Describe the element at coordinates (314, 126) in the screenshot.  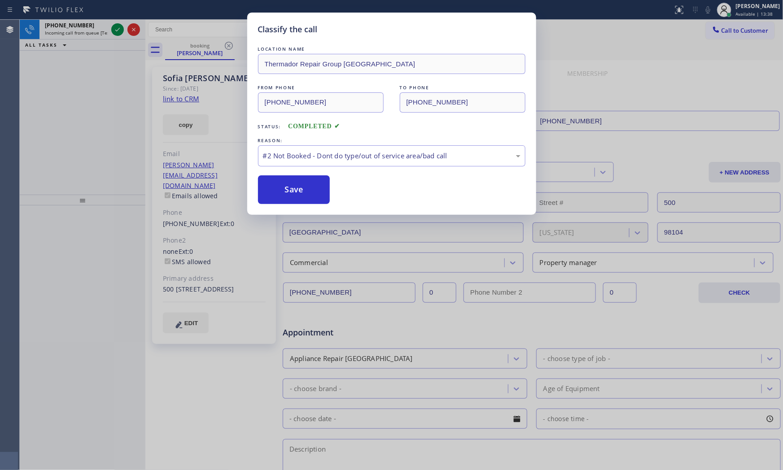
I see `span: COMPLETED` at that location.